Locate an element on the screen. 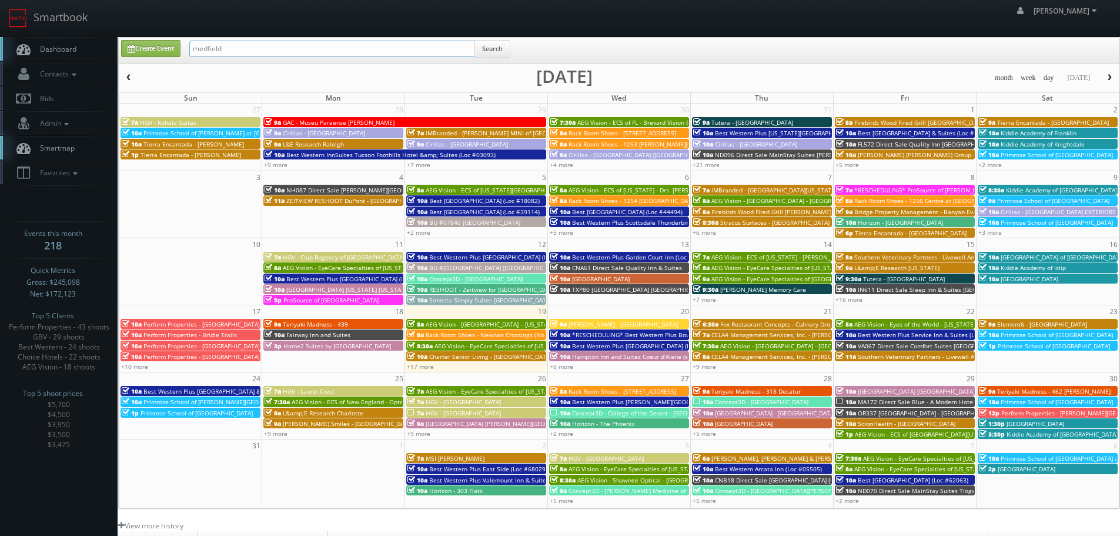  a: +2 more is located at coordinates (562, 433).